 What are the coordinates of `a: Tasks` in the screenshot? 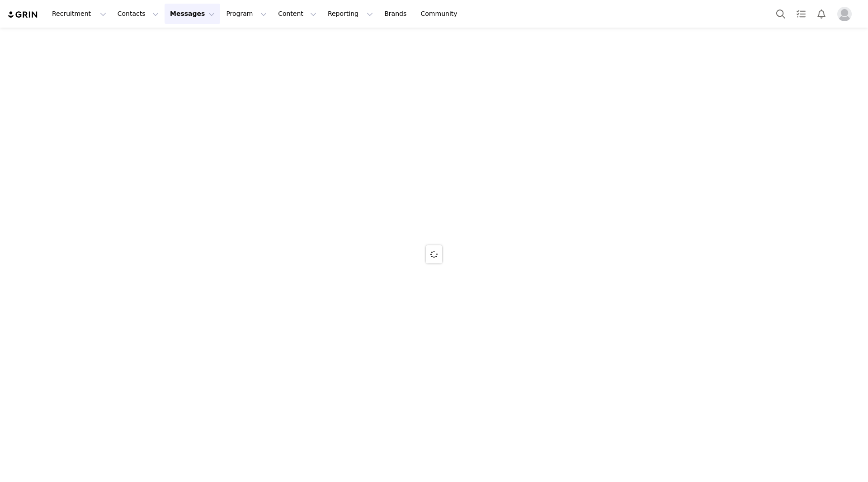 It's located at (801, 14).